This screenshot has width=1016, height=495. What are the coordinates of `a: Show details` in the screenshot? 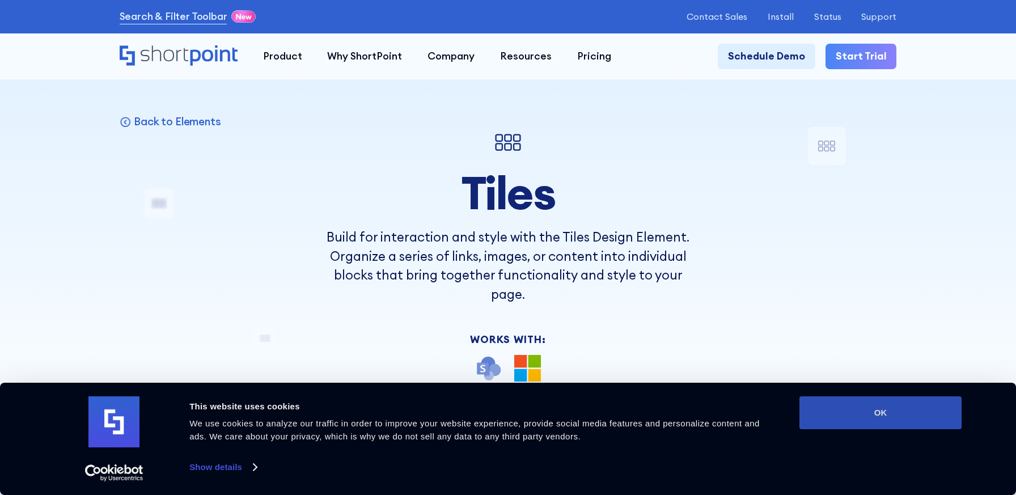 It's located at (223, 467).